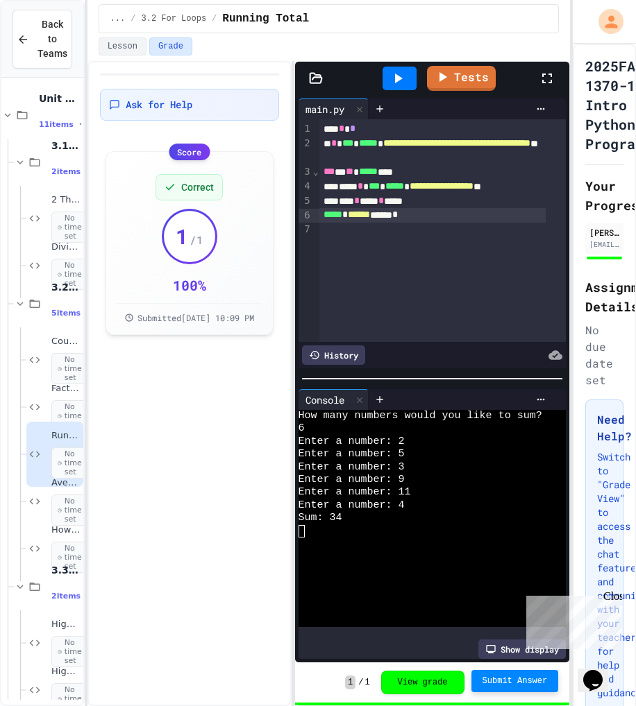 The image size is (636, 706). What do you see at coordinates (604, 196) in the screenshot?
I see `h2: Your Progress` at bounding box center [604, 196].